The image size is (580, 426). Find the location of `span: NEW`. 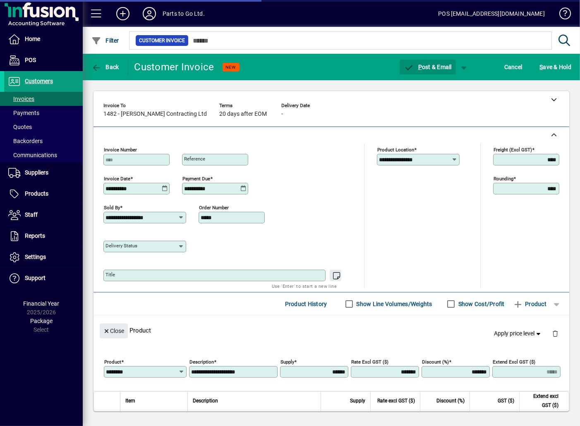

span: NEW is located at coordinates (231, 67).